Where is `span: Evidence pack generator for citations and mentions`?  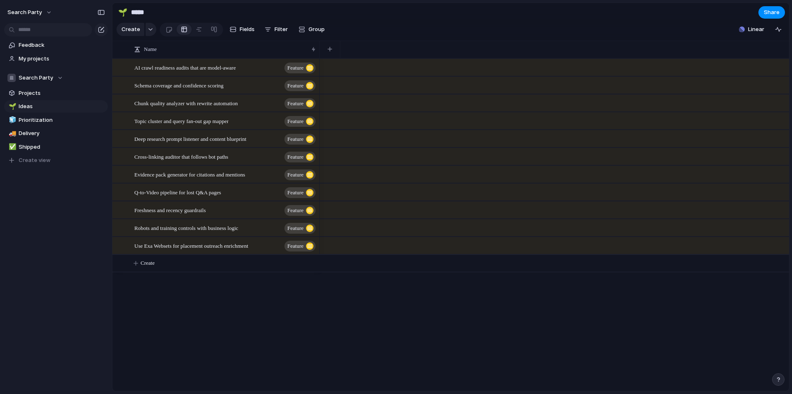
span: Evidence pack generator for citations and mentions is located at coordinates (189, 174).